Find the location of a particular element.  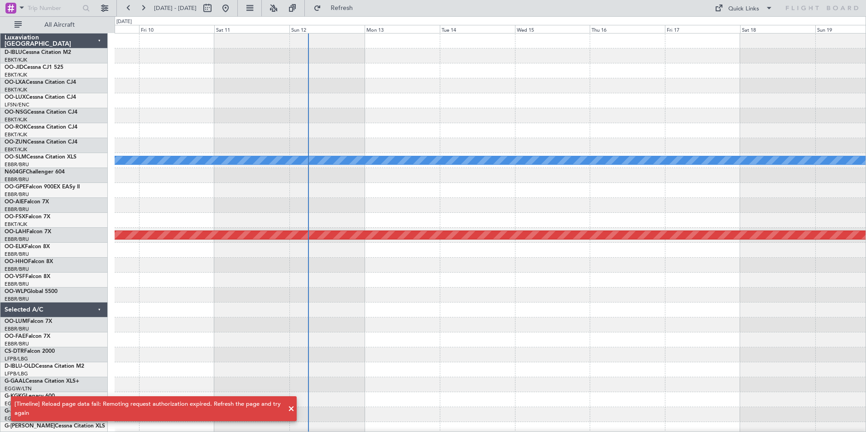

a: OO-LUXCessna Citation CJ4 is located at coordinates (40, 97).